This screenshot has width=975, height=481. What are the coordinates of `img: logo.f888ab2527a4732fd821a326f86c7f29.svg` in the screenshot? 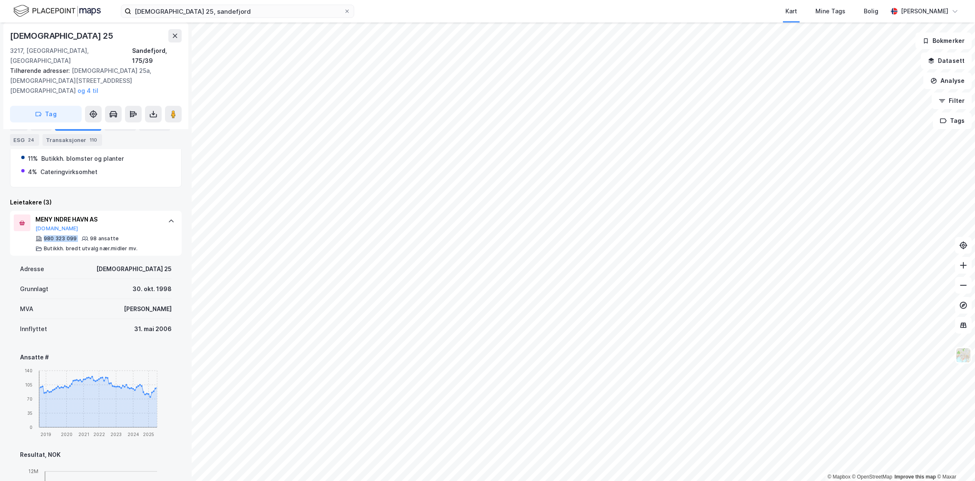 It's located at (57, 11).